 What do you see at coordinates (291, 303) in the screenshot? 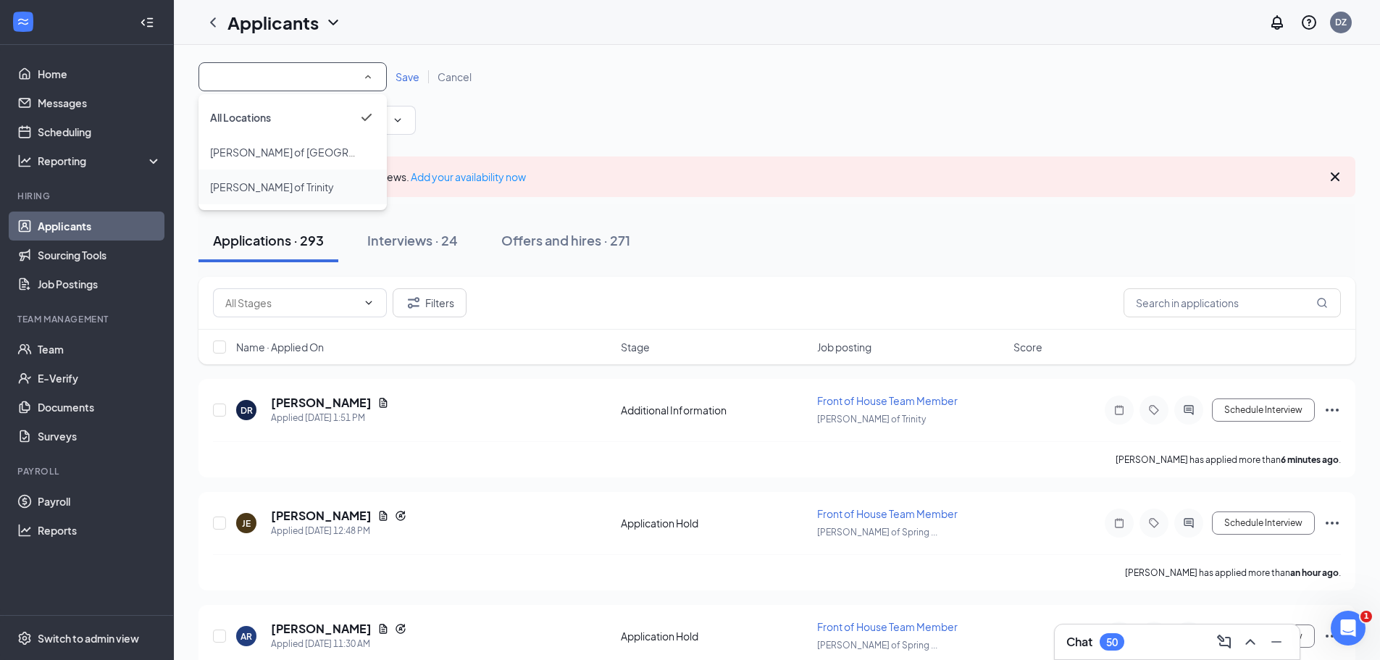
I see `input: All Stages` at bounding box center [291, 303].